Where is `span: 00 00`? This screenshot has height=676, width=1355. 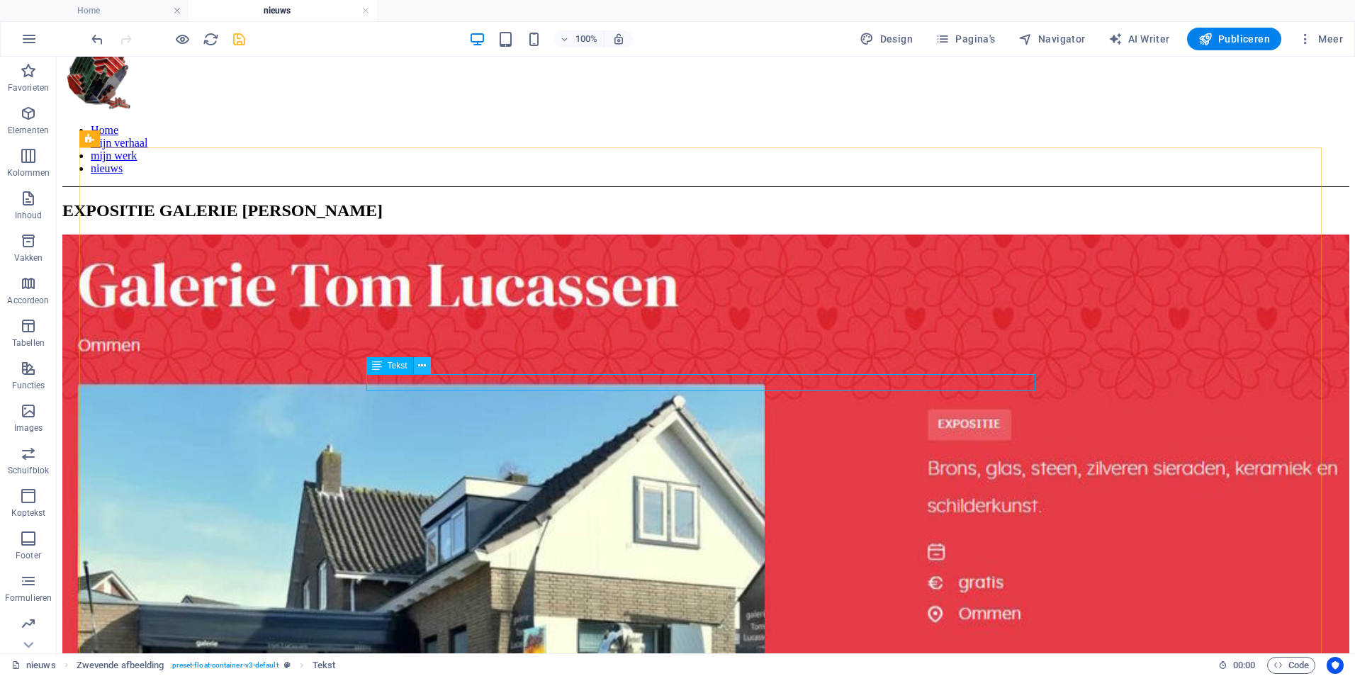
span: 00 00 is located at coordinates (1244, 666).